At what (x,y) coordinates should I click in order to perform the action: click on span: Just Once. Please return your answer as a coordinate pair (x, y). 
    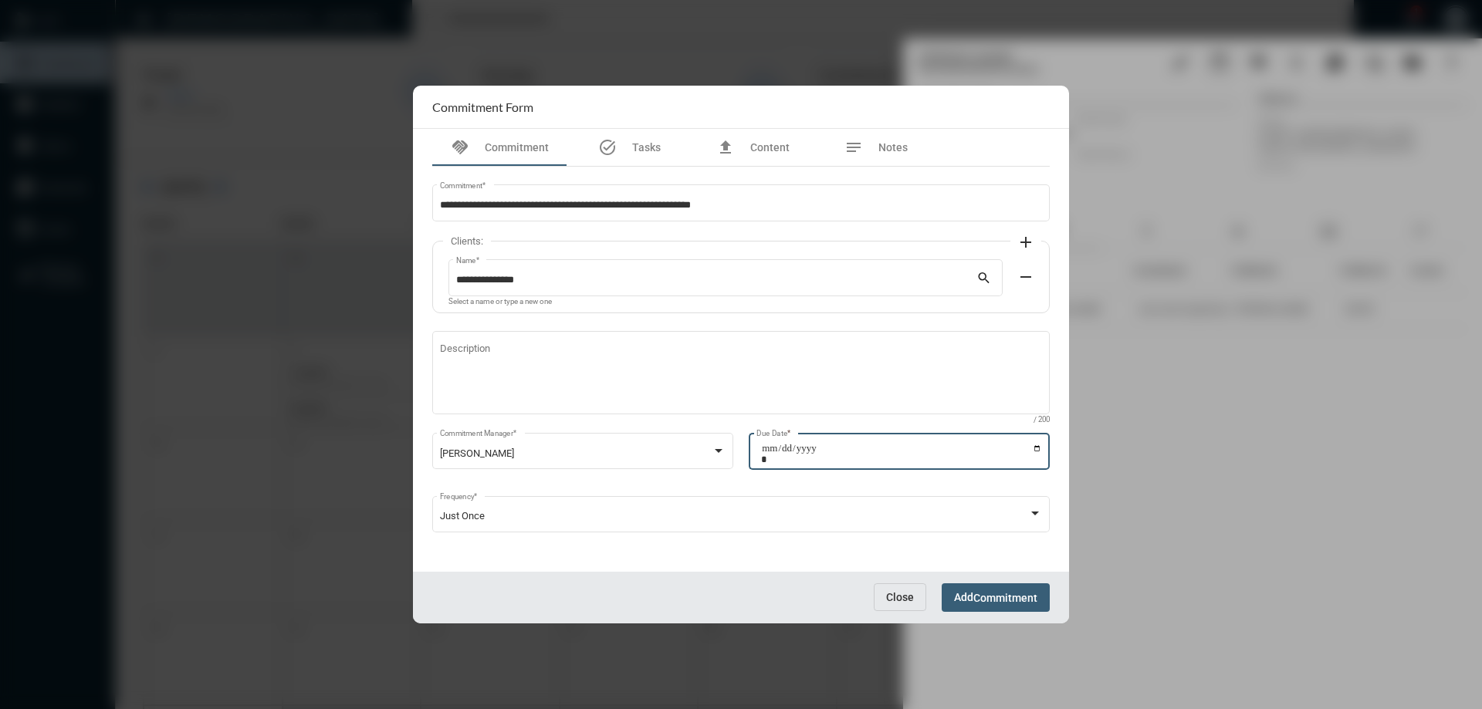
    Looking at the image, I should click on (462, 515).